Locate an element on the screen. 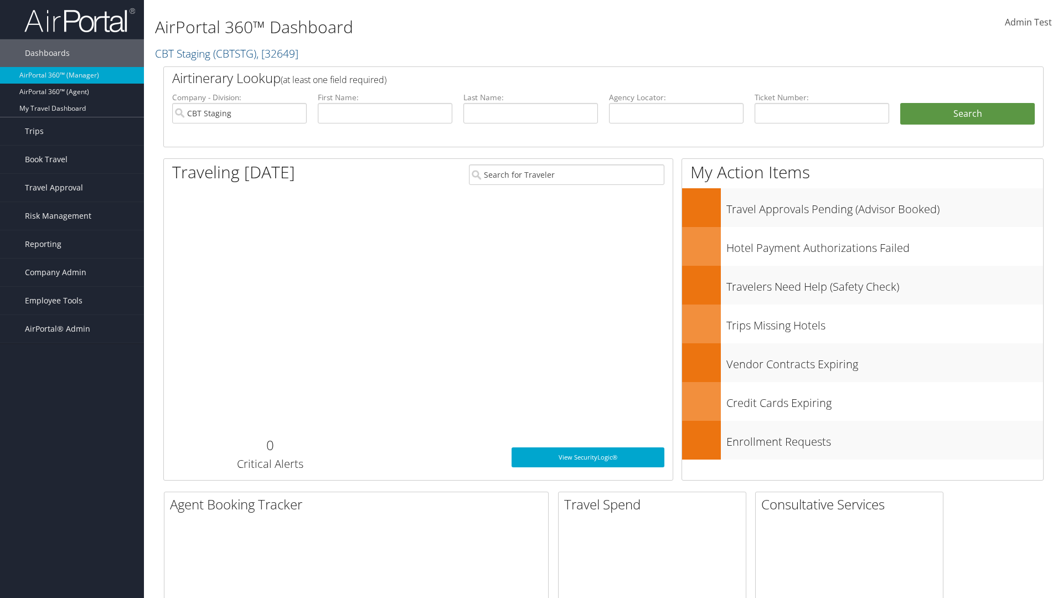 This screenshot has width=1063, height=598. h2: Consultative Services is located at coordinates (852, 504).